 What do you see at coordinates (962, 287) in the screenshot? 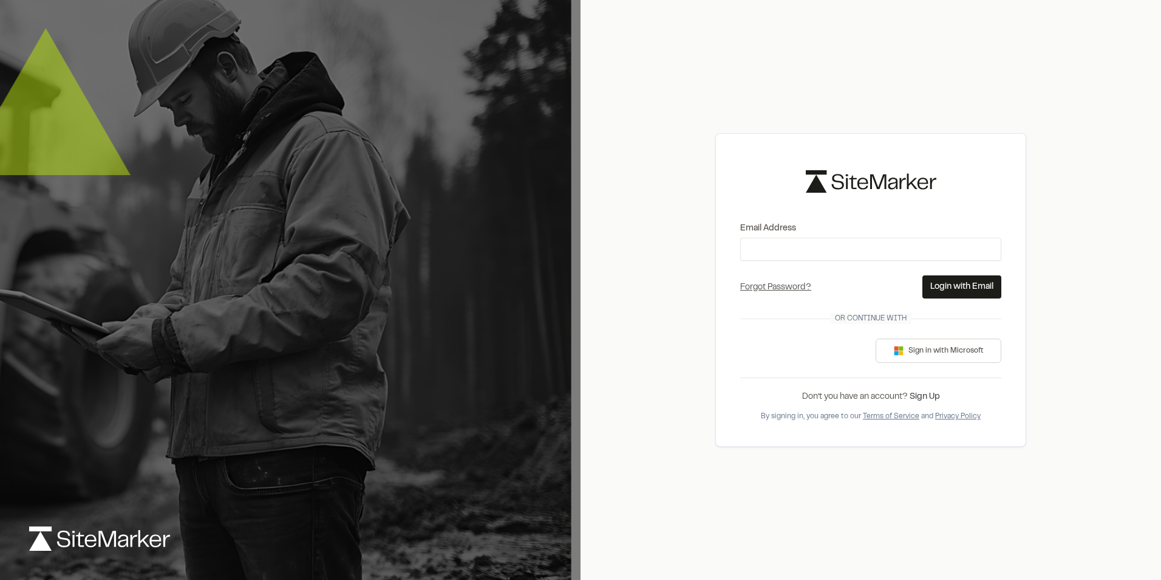
I see `button: Login with Email` at bounding box center [962, 287].